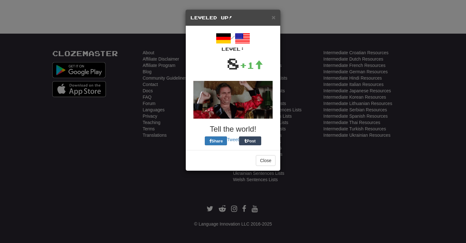  I want to click on button: Share, so click(216, 141).